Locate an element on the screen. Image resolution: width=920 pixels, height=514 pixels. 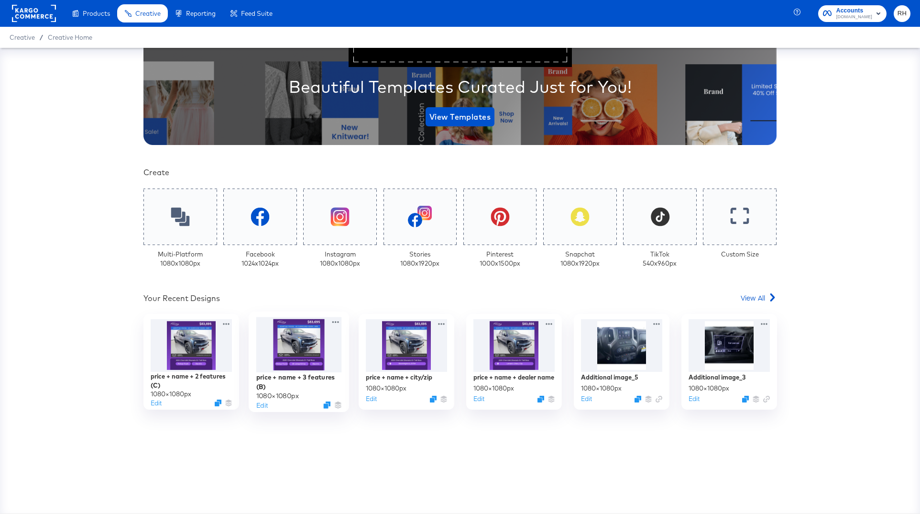
div: Instagram 1080 x 1080 px is located at coordinates (340, 258).